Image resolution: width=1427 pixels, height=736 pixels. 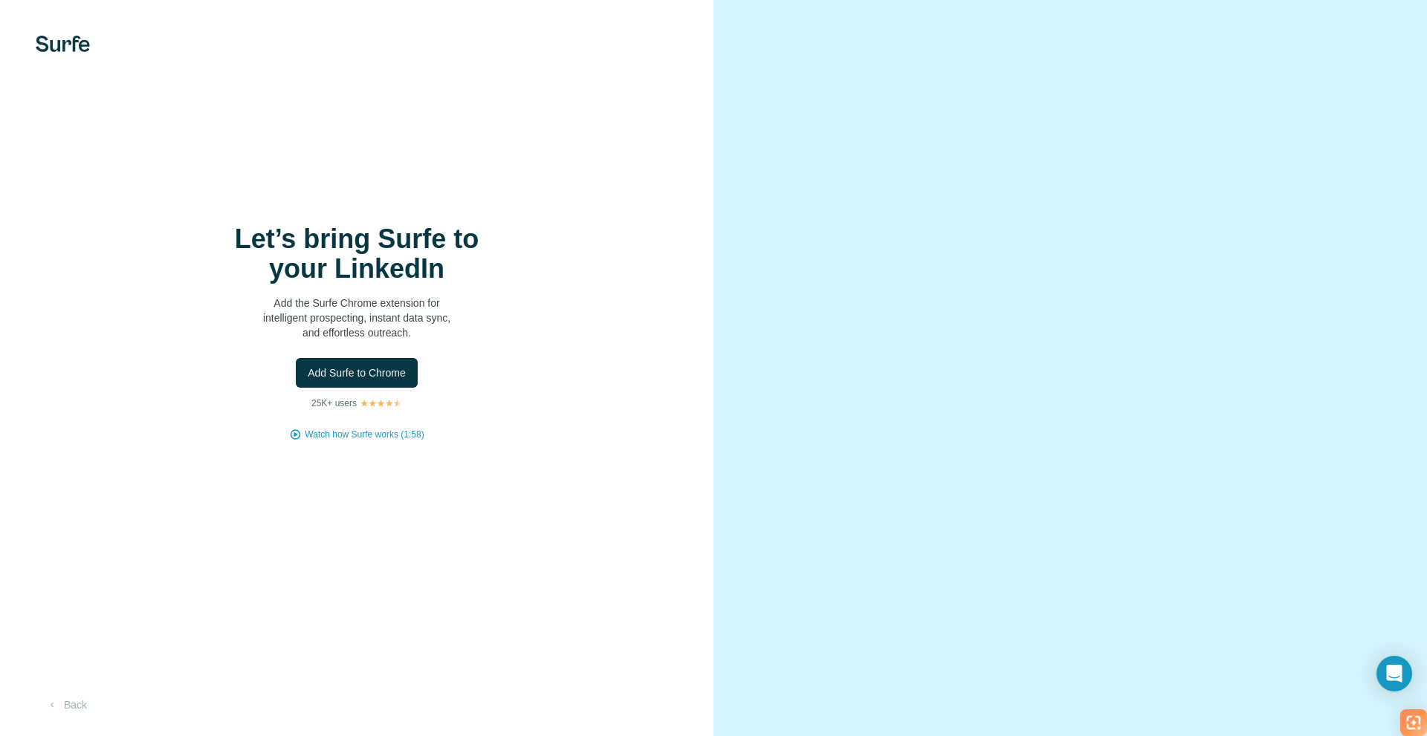 What do you see at coordinates (334, 403) in the screenshot?
I see `p: 25K+ users` at bounding box center [334, 403].